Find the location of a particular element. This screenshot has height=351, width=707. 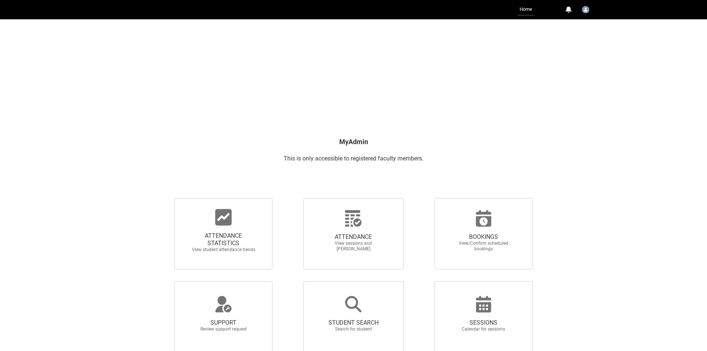

span: SESSIONS is located at coordinates (483, 322).